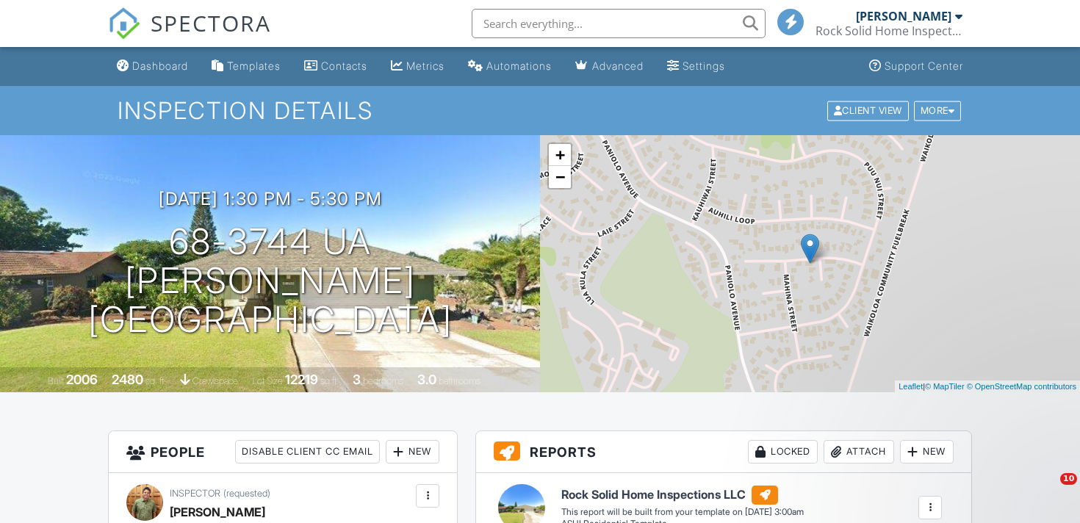 Image resolution: width=1080 pixels, height=523 pixels. What do you see at coordinates (82, 379) in the screenshot?
I see `div: 2006` at bounding box center [82, 379].